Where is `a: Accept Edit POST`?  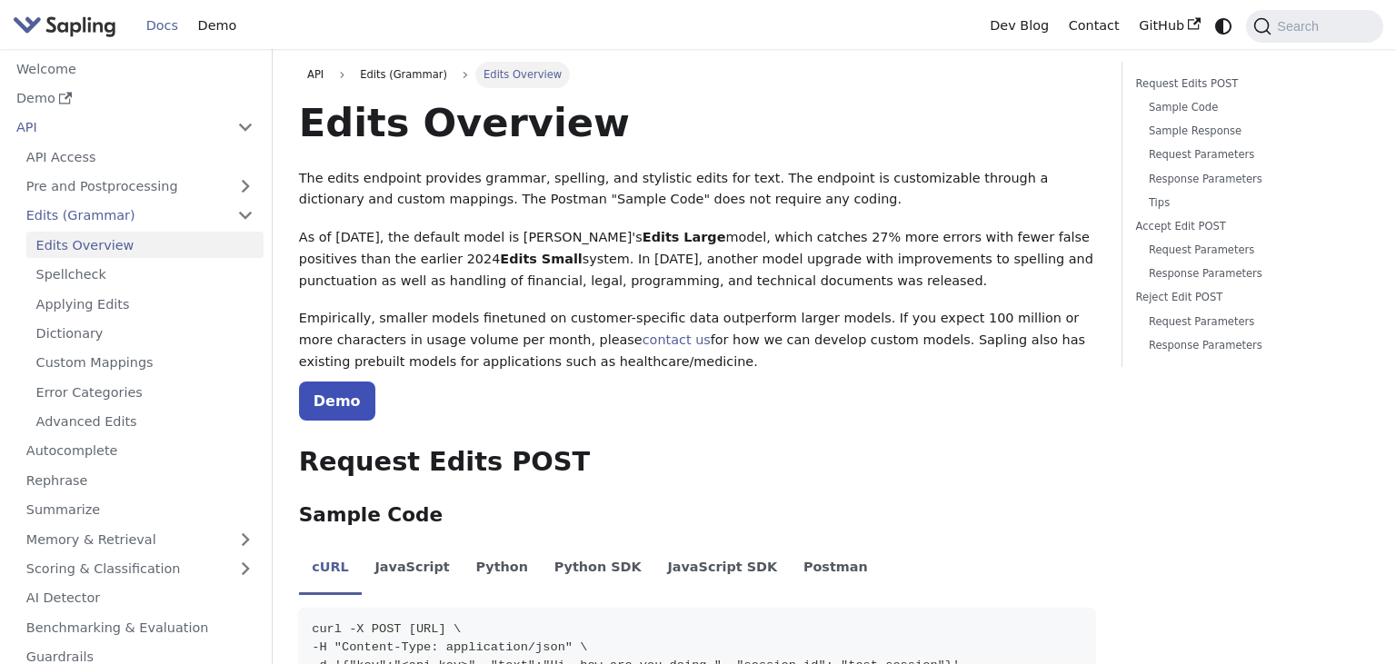
a: Accept Edit POST is located at coordinates (1249, 226).